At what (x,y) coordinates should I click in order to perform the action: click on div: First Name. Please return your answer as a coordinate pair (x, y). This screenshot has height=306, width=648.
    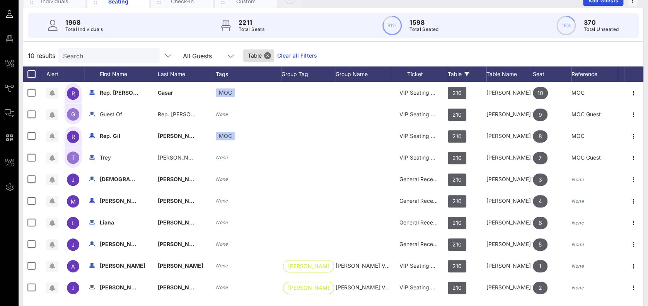
    Looking at the image, I should click on (129, 74).